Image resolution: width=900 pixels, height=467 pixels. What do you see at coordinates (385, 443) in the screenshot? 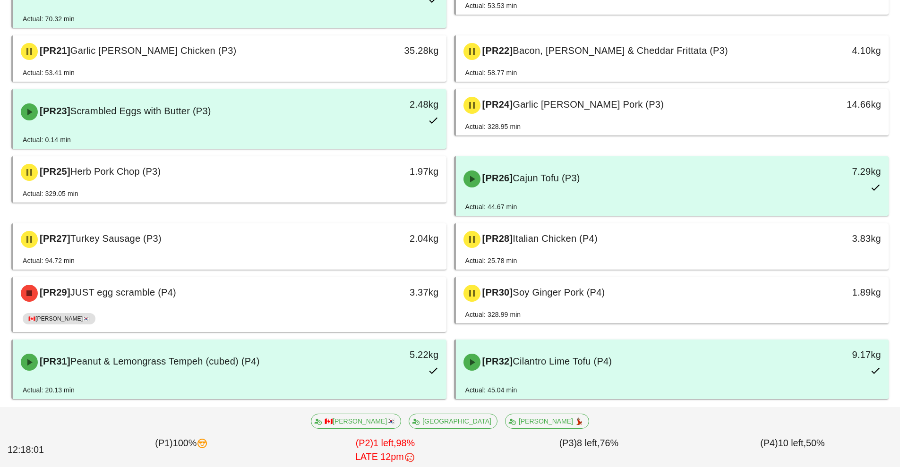
I see `span: 1 left,` at bounding box center [385, 443].